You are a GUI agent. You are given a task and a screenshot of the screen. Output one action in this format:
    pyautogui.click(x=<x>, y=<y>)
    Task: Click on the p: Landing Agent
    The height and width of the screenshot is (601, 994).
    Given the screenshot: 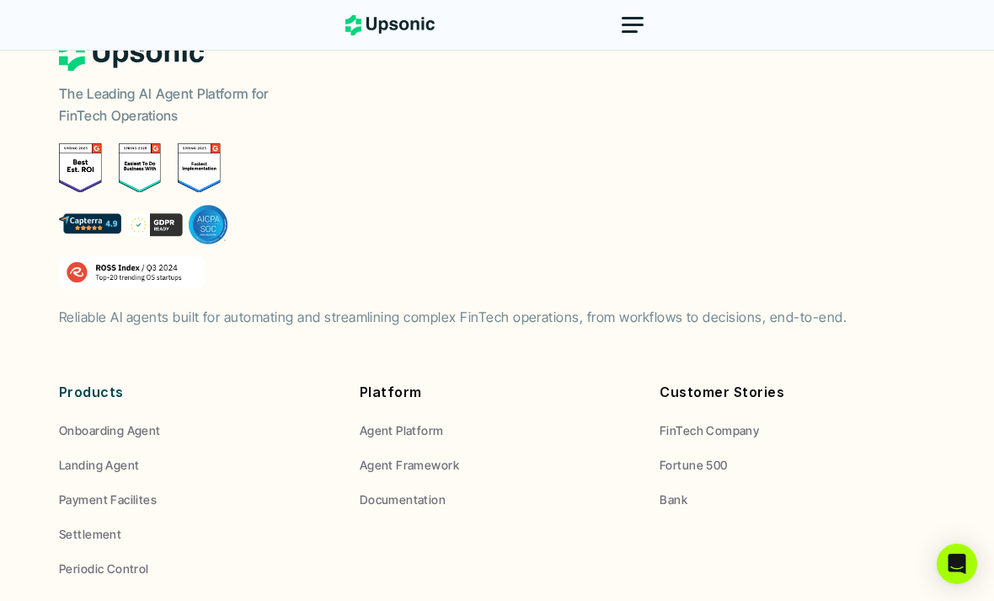 What is the action you would take?
    pyautogui.click(x=99, y=464)
    